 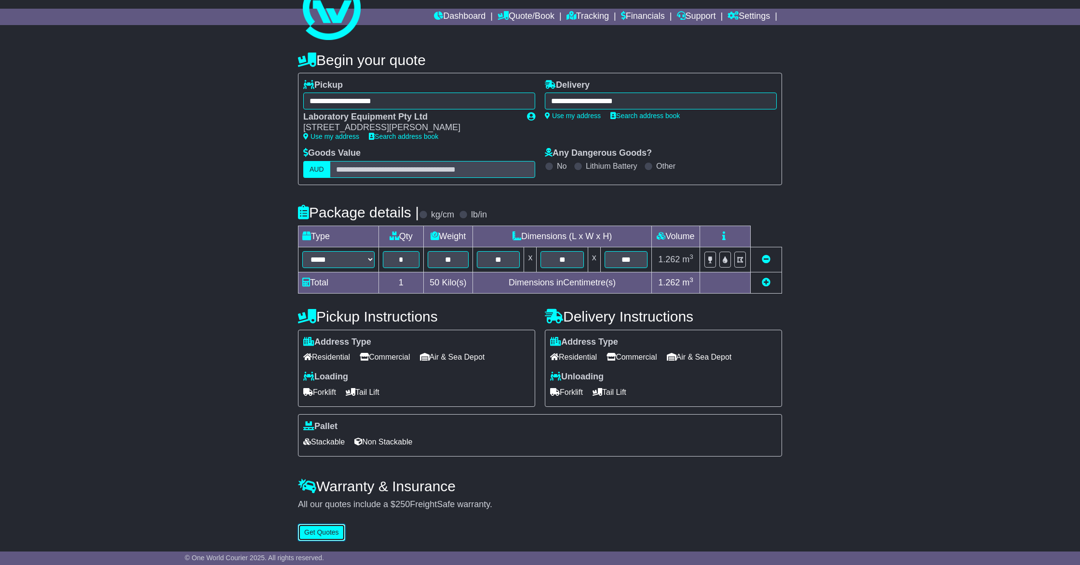 What do you see at coordinates (540, 505) in the screenshot?
I see `div: All our quotes include a $ FreightSafe warranty.` at bounding box center [540, 505].